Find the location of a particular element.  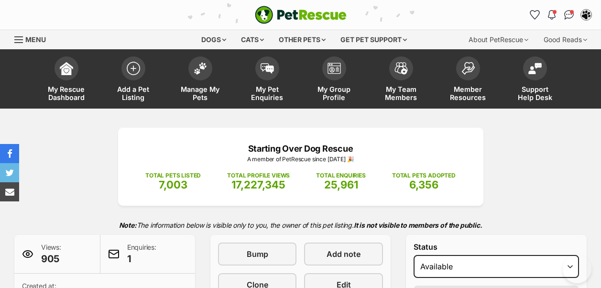

a: Add a Pet Listing is located at coordinates (133, 80).